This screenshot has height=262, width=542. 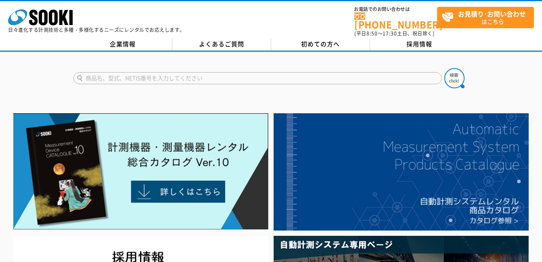 What do you see at coordinates (320, 44) in the screenshot?
I see `span: 初めての方へ` at bounding box center [320, 44].